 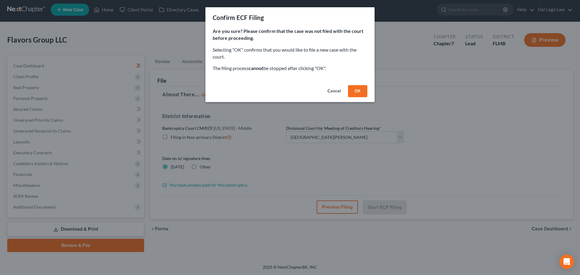 I want to click on div: Confirm ECF Filing, so click(x=238, y=18).